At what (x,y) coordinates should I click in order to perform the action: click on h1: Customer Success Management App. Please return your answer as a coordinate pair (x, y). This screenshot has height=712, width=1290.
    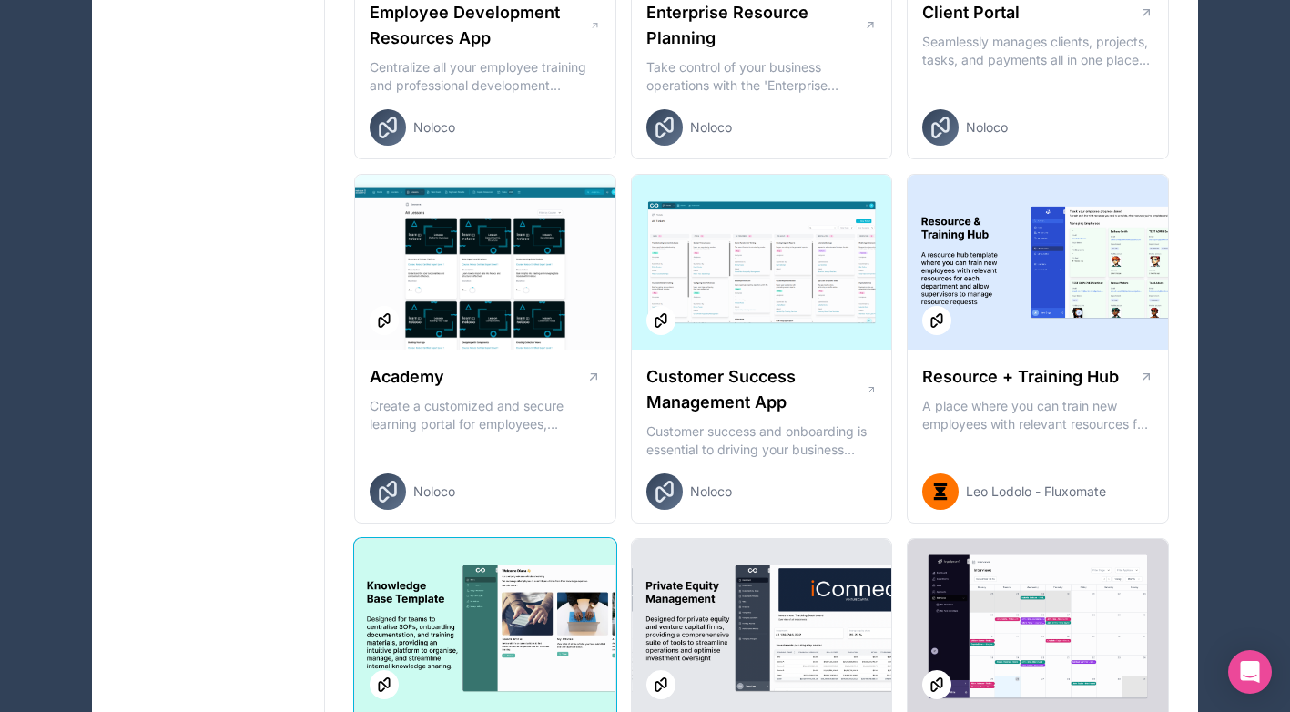
    Looking at the image, I should click on (756, 390).